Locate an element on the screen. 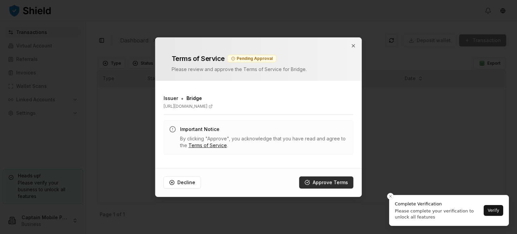 This screenshot has height=234, width=517. h2: Terms of Service is located at coordinates (198, 59).